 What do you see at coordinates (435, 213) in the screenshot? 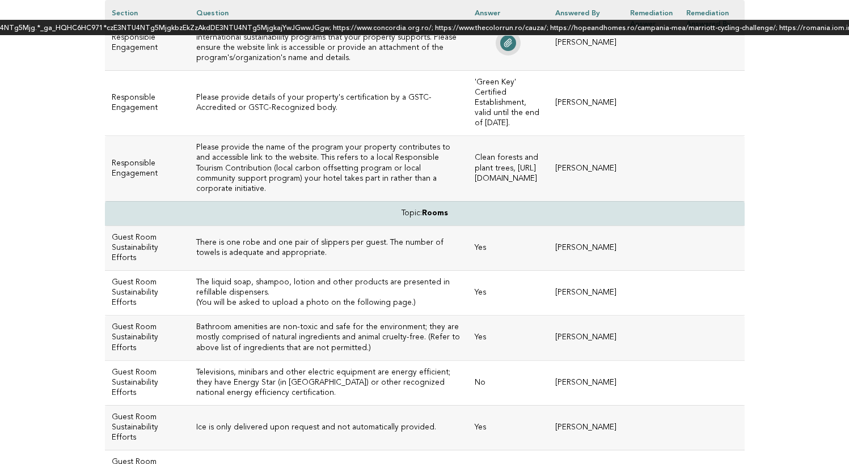
I see `strong: Rooms` at bounding box center [435, 213].